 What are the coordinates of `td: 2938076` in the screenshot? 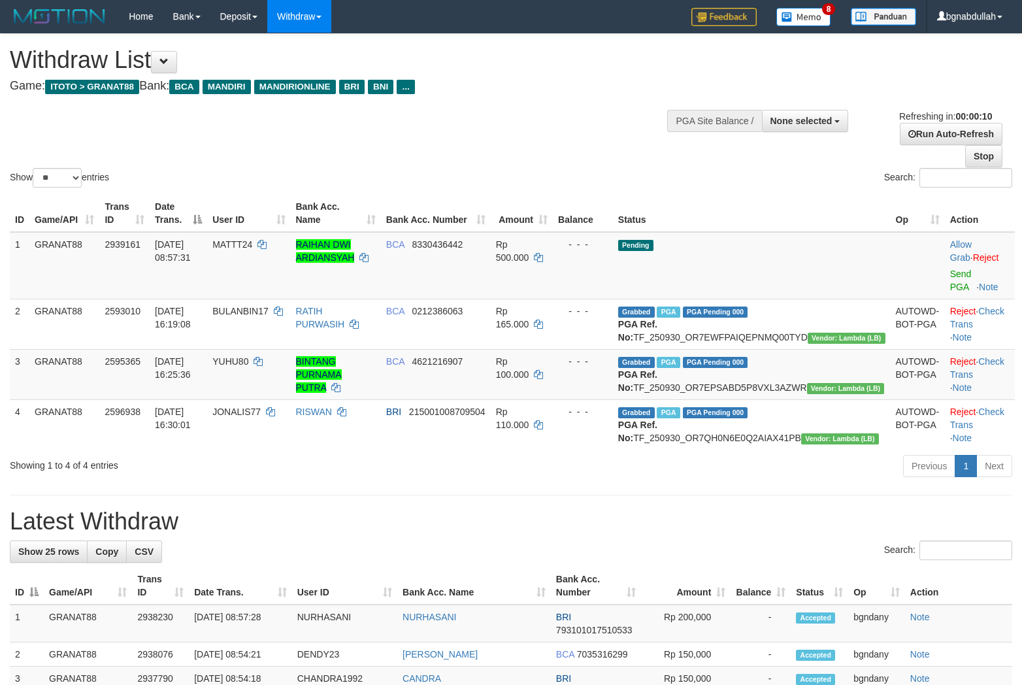 It's located at (160, 654).